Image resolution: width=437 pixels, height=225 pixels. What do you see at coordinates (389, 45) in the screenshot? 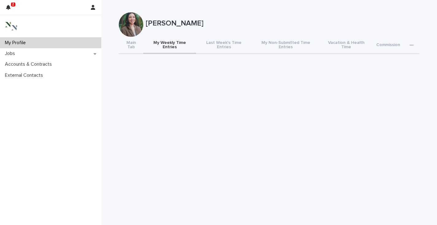
I see `button: Commission` at bounding box center [389, 45].